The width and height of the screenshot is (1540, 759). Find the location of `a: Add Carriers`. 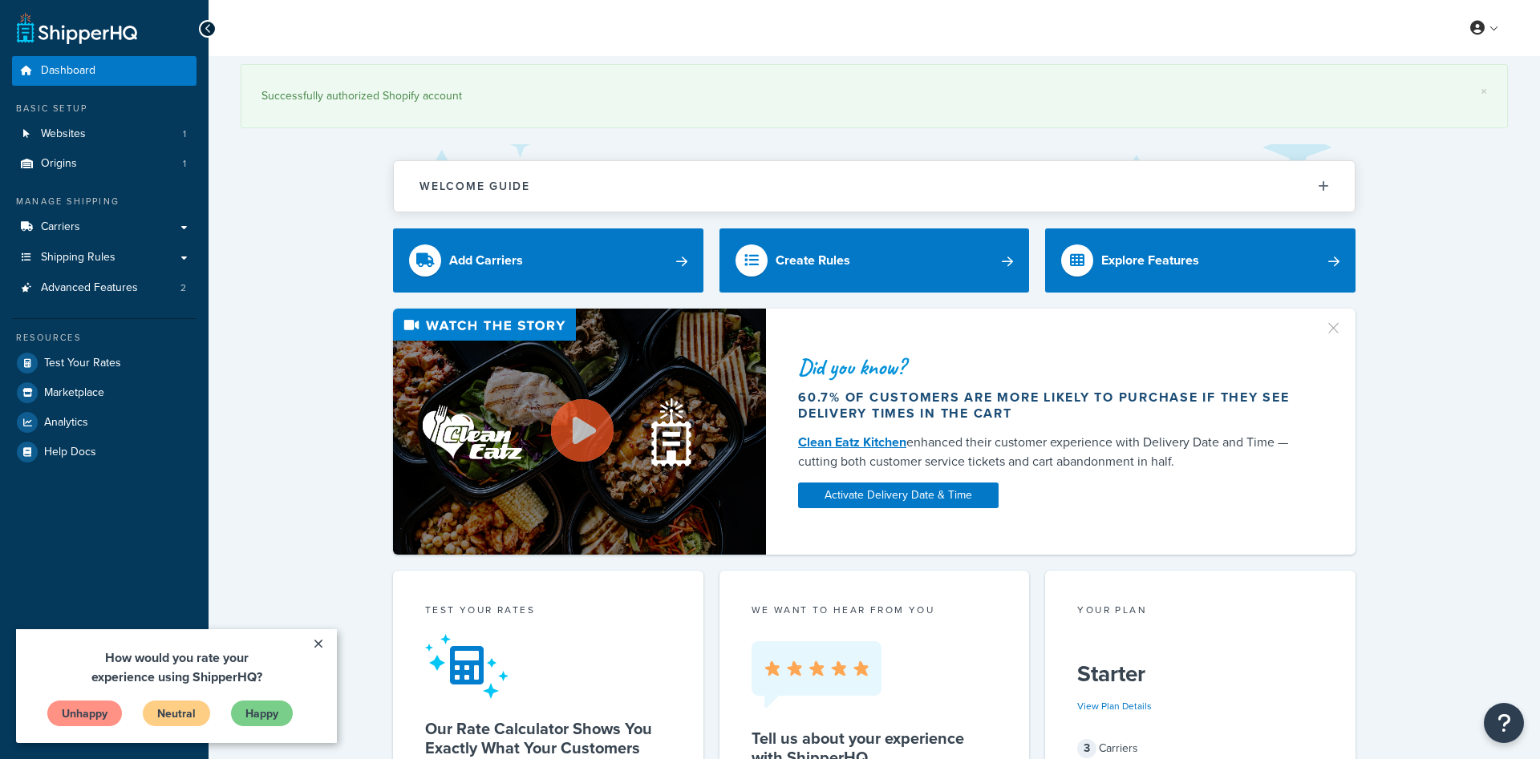

a: Add Carriers is located at coordinates (548, 261).